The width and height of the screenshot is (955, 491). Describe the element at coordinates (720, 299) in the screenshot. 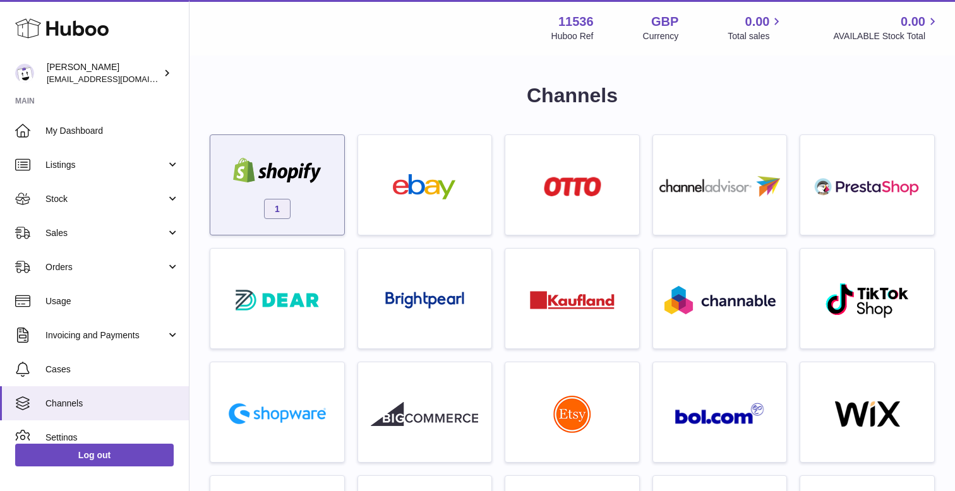

I see `a: roseta-channable` at that location.